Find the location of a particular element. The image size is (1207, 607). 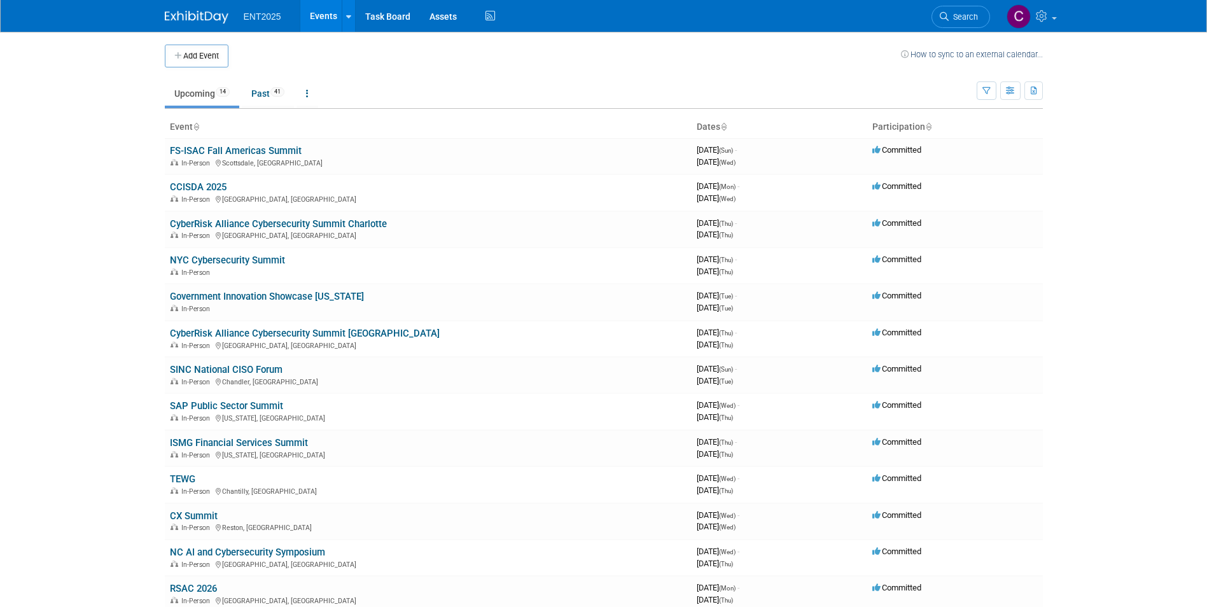

a: NC AI and Cybersecurity Symposium is located at coordinates (247, 552).